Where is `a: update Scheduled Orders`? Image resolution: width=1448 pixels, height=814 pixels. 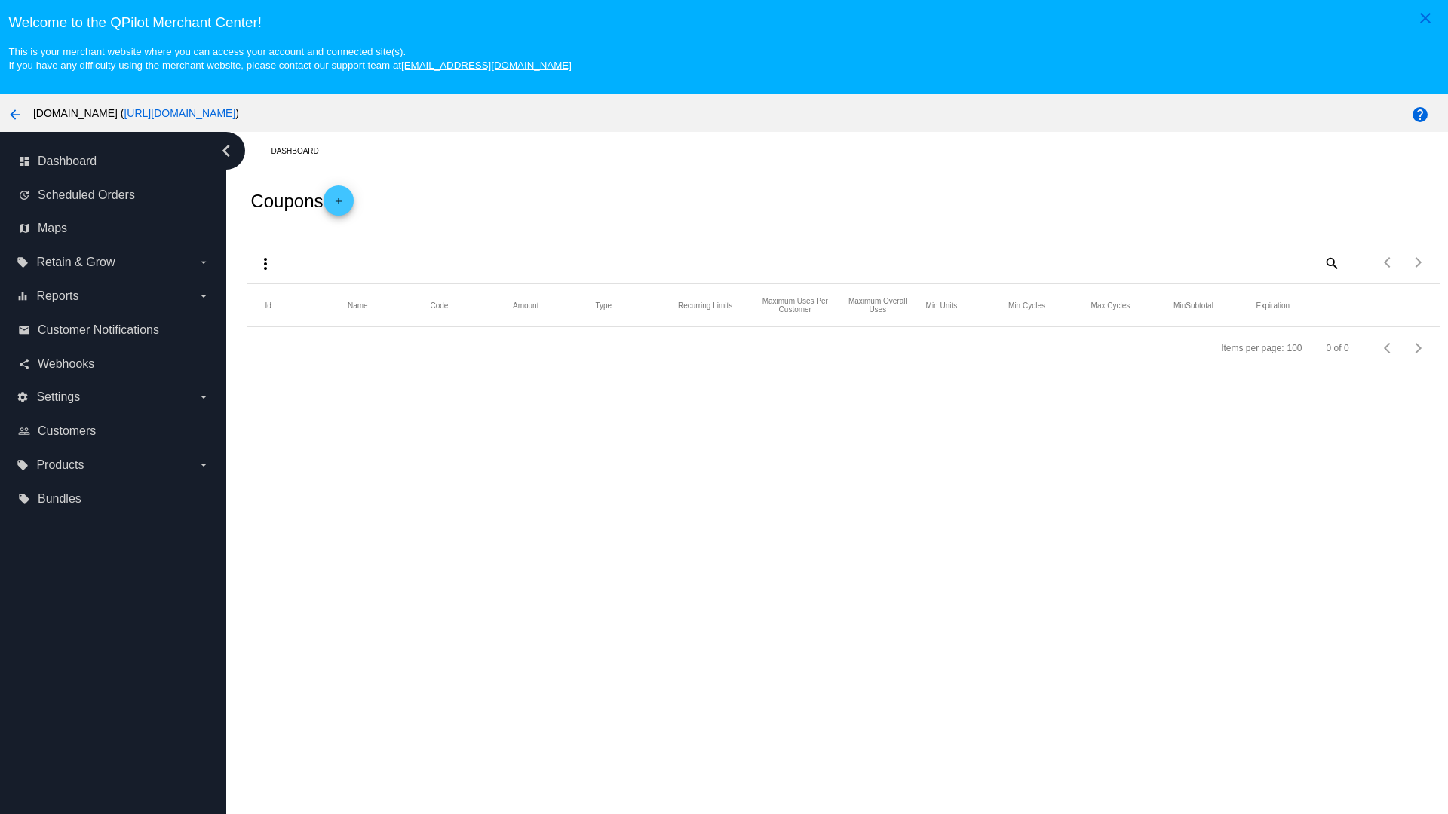 a: update Scheduled Orders is located at coordinates (114, 195).